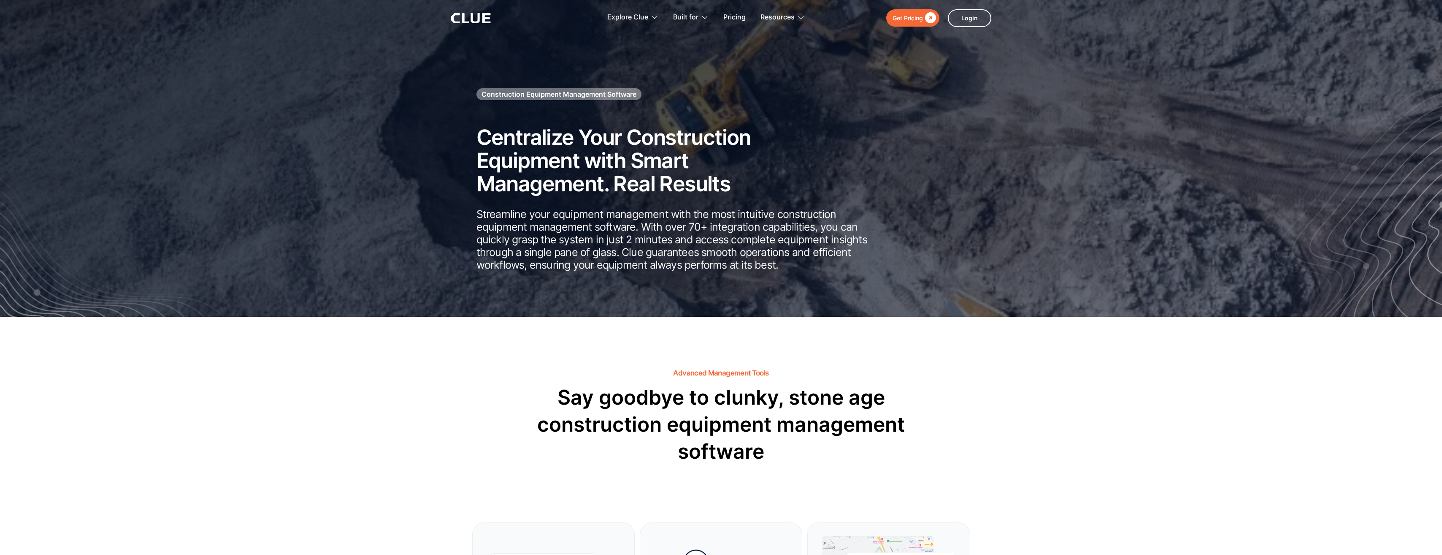  Describe the element at coordinates (1349, 191) in the screenshot. I see `img: Construction fleet management software` at that location.